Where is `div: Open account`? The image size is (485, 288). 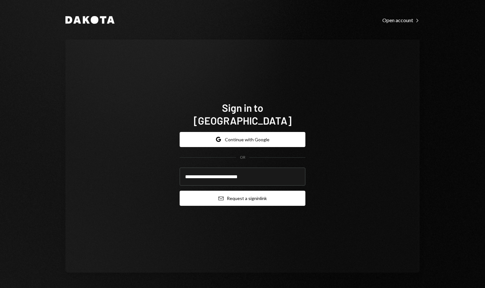
div: Open account is located at coordinates (401, 20).